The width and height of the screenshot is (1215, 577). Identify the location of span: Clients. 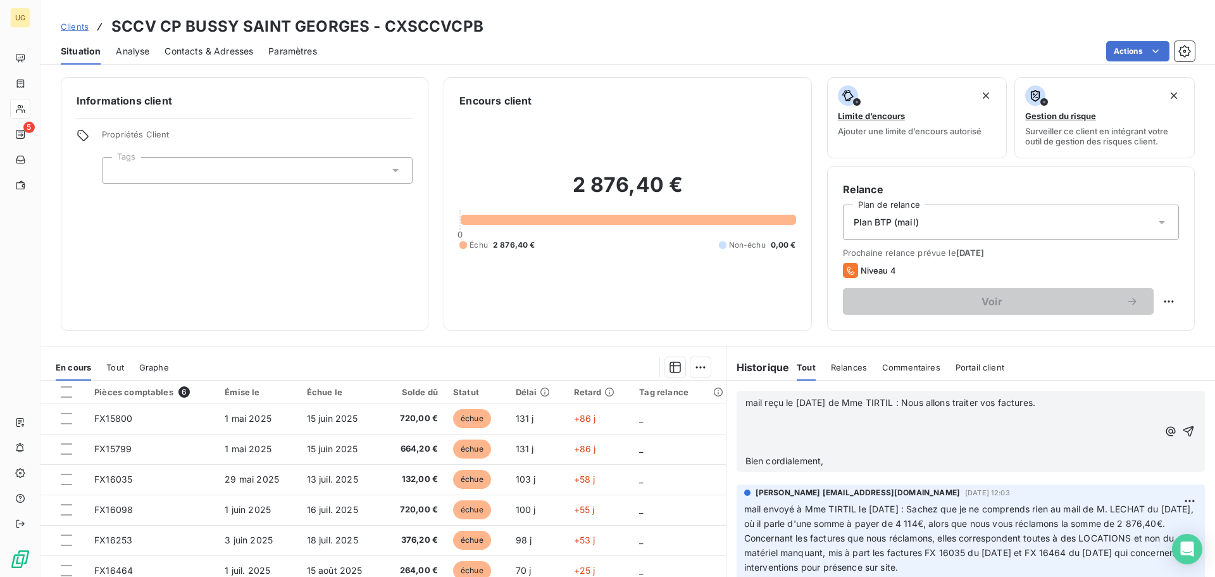
(75, 27).